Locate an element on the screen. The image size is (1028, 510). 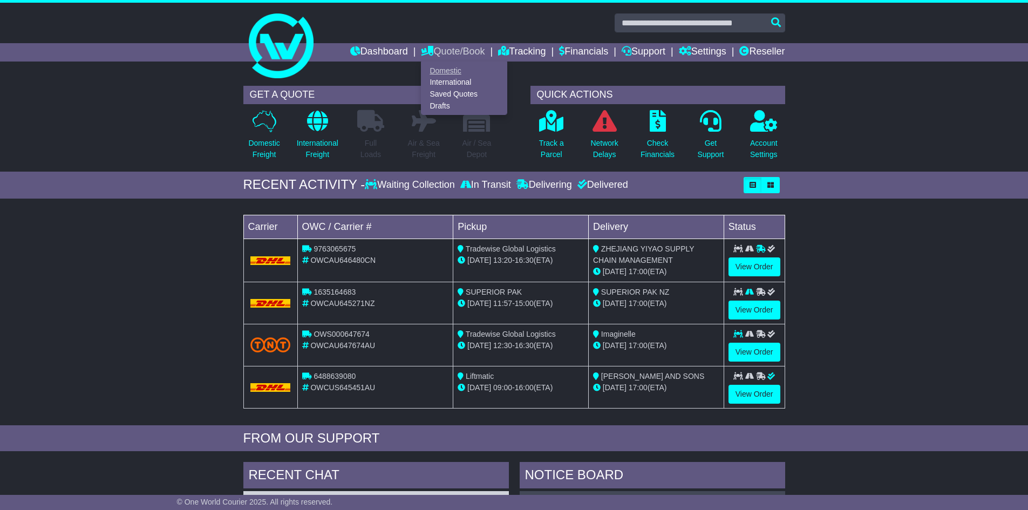
span: 15:00 is located at coordinates (524, 303).